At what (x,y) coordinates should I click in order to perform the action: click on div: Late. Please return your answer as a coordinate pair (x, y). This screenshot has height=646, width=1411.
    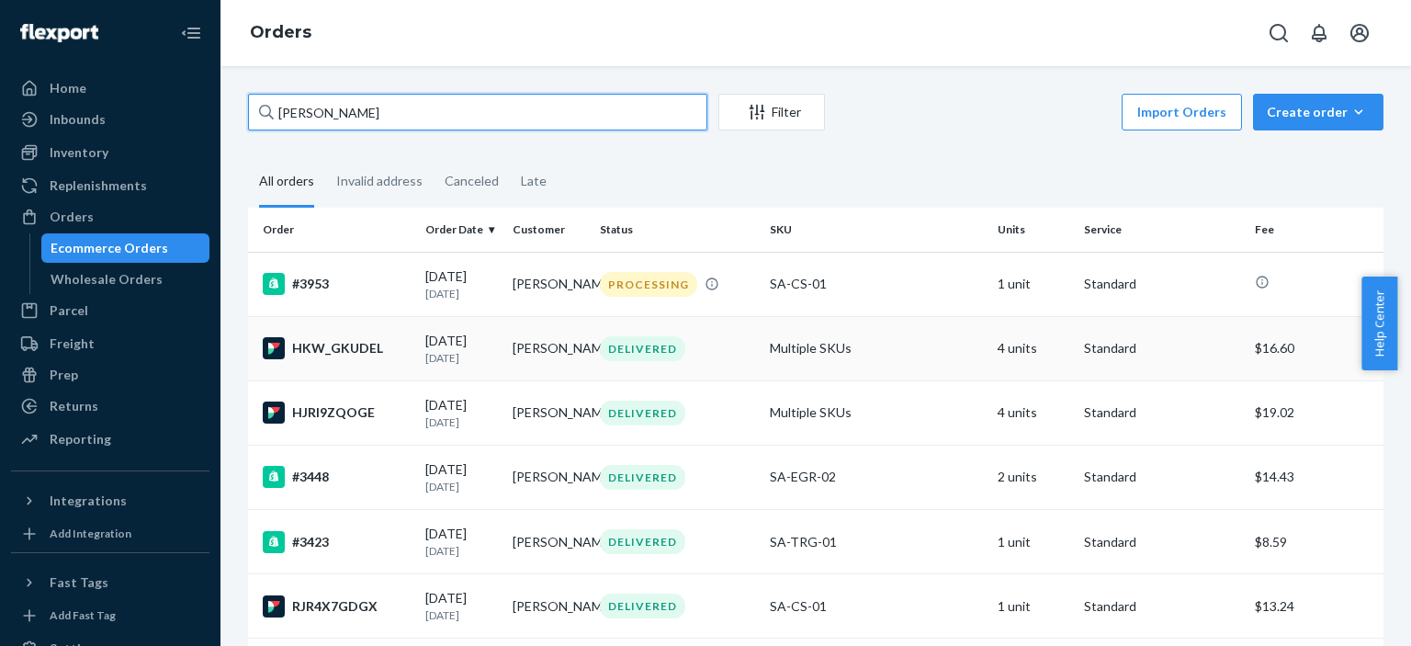
    Looking at the image, I should click on (534, 181).